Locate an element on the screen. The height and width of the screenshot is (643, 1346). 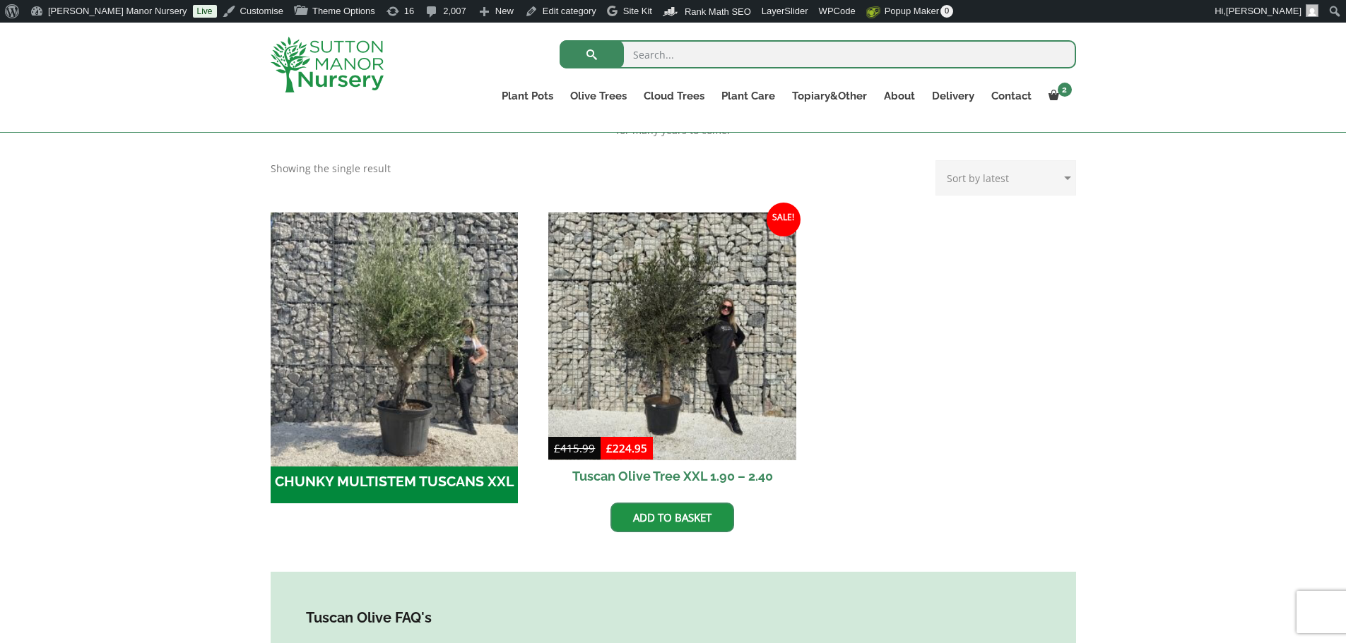
span: Site Kit is located at coordinates (637, 11).